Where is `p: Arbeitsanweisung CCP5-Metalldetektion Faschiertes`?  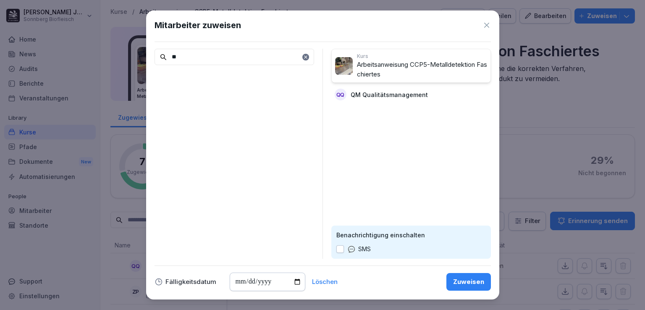
p: Arbeitsanweisung CCP5-Metalldetektion Faschiertes is located at coordinates (422, 69).